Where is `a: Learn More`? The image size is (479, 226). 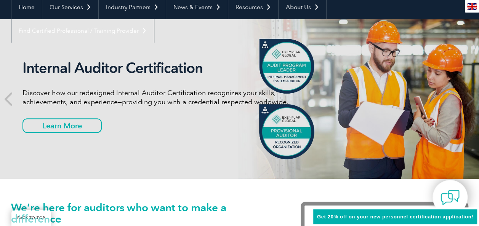
a: Learn More is located at coordinates (62, 126).